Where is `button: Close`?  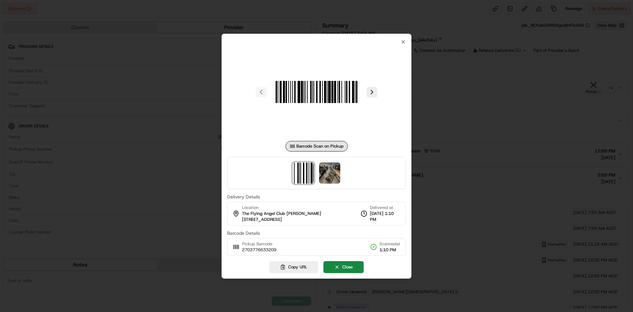 button: Close is located at coordinates (344, 267).